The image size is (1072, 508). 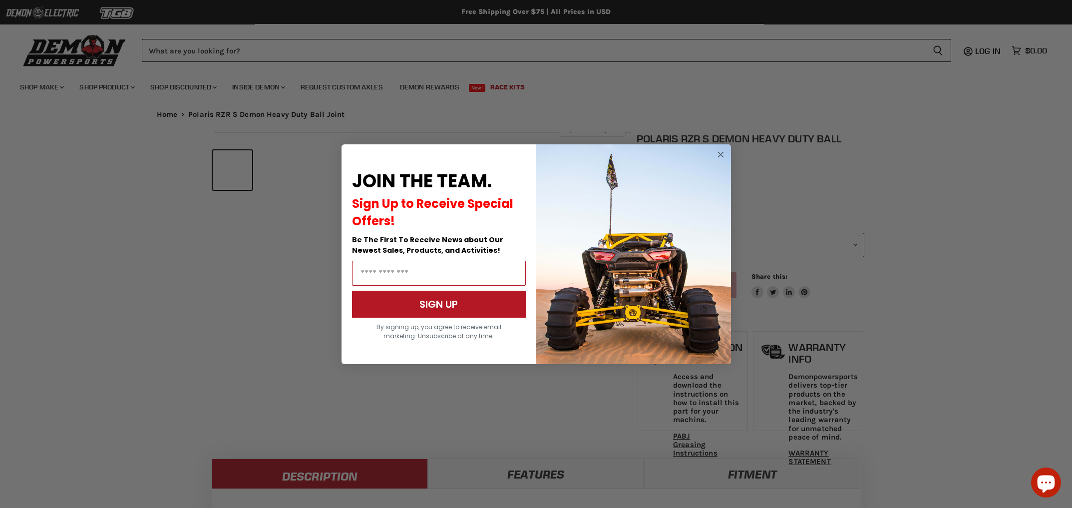 I want to click on button: SIGN UP, so click(x=439, y=304).